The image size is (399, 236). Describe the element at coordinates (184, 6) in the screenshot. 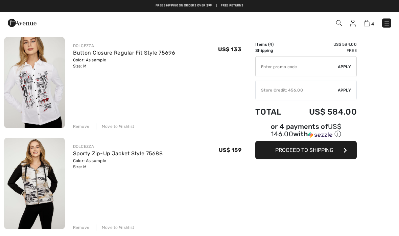

I see `a: Free shipping on orders over $99` at that location.